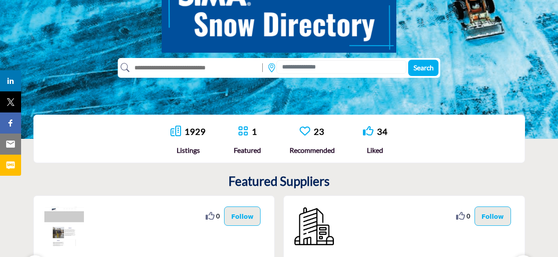 This screenshot has width=558, height=257. Describe the element at coordinates (319, 131) in the screenshot. I see `a: 23` at that location.